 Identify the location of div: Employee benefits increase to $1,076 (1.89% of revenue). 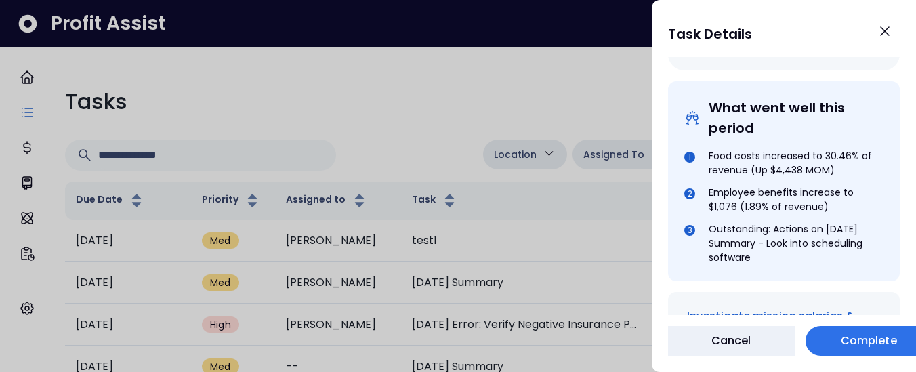
(796, 200).